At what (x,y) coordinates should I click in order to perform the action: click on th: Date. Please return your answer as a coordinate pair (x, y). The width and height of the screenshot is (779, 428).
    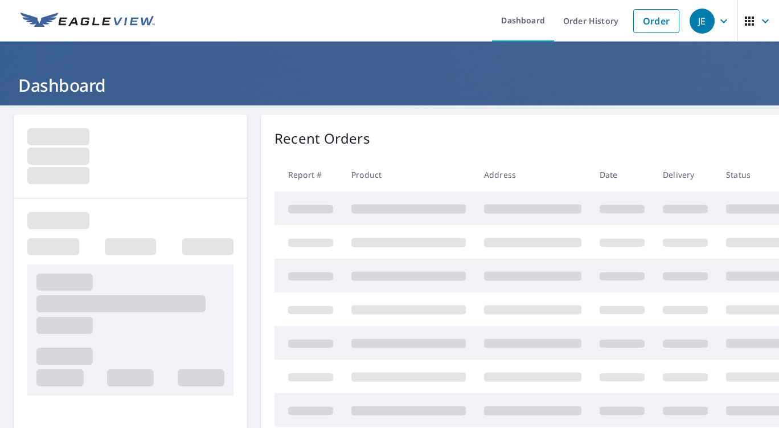
    Looking at the image, I should click on (622, 174).